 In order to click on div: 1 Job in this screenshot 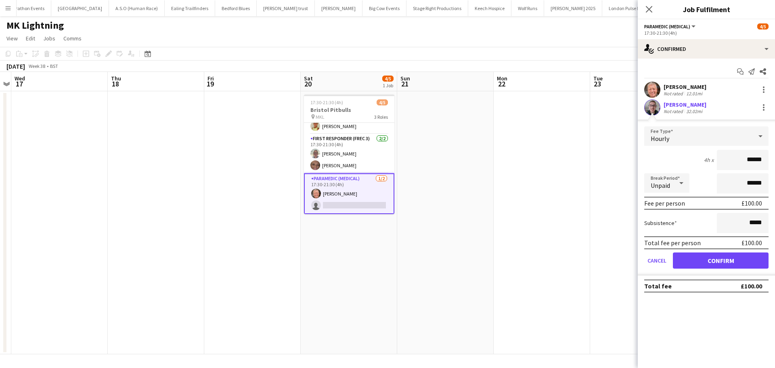, I will do `click(388, 85)`.